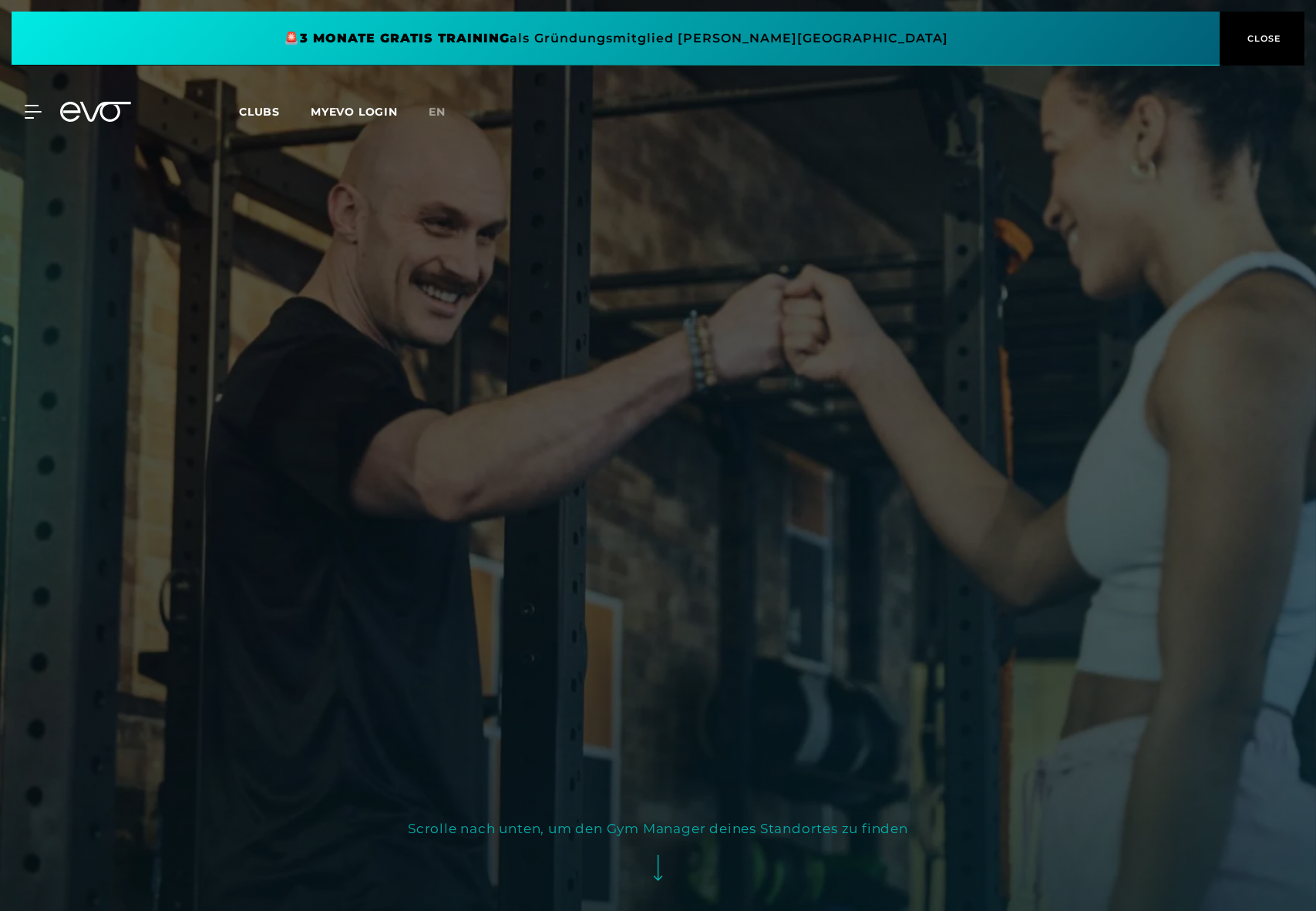 The height and width of the screenshot is (911, 1316). What do you see at coordinates (1263, 39) in the screenshot?
I see `span: CLOSE` at bounding box center [1263, 39].